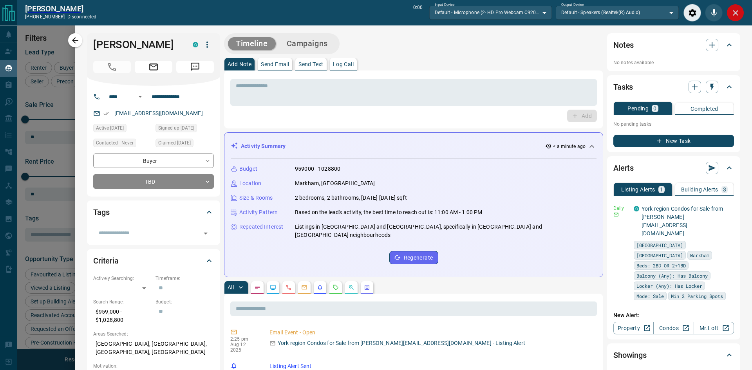 The width and height of the screenshot is (752, 370). What do you see at coordinates (669, 286) in the screenshot?
I see `span: Locker (Any): Has Locker` at bounding box center [669, 286].